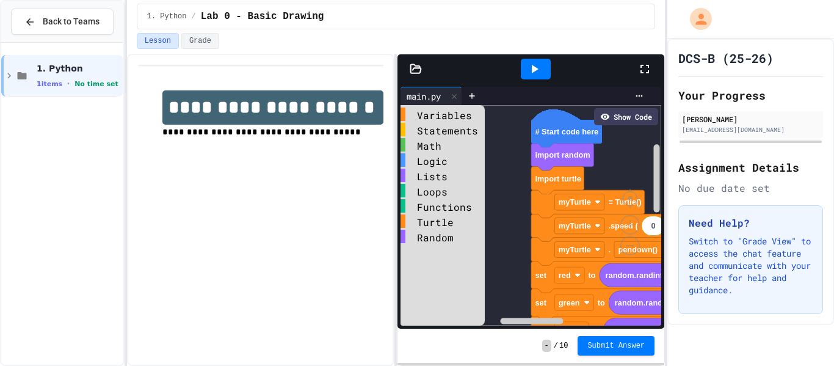  I want to click on span: 10, so click(564, 346).